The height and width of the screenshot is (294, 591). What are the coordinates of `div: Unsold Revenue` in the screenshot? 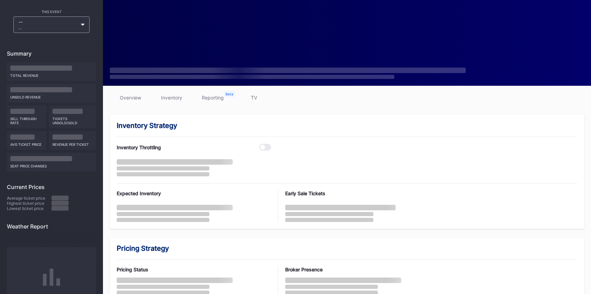 It's located at (51, 96).